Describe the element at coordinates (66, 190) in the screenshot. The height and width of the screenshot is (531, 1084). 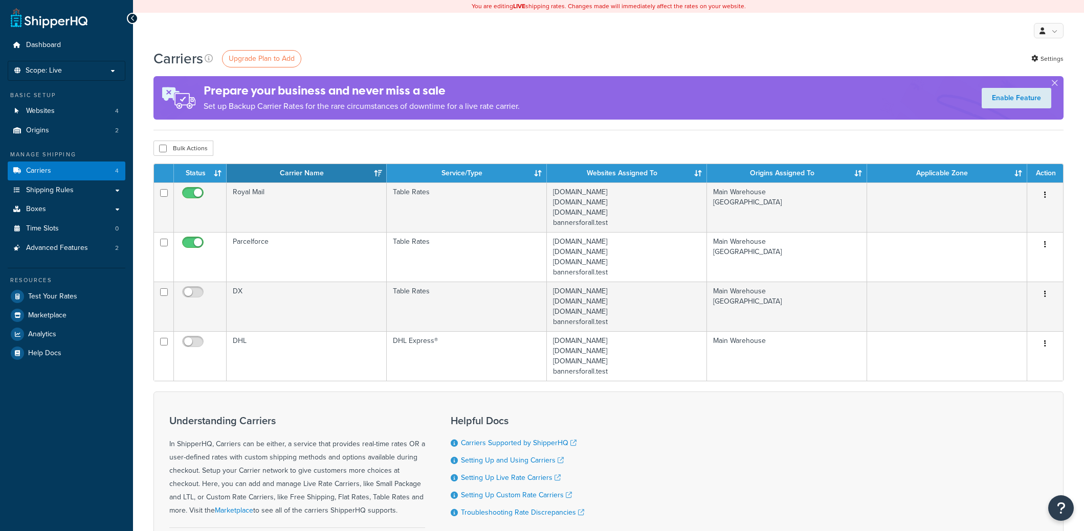
I see `a: Shipping Rules` at that location.